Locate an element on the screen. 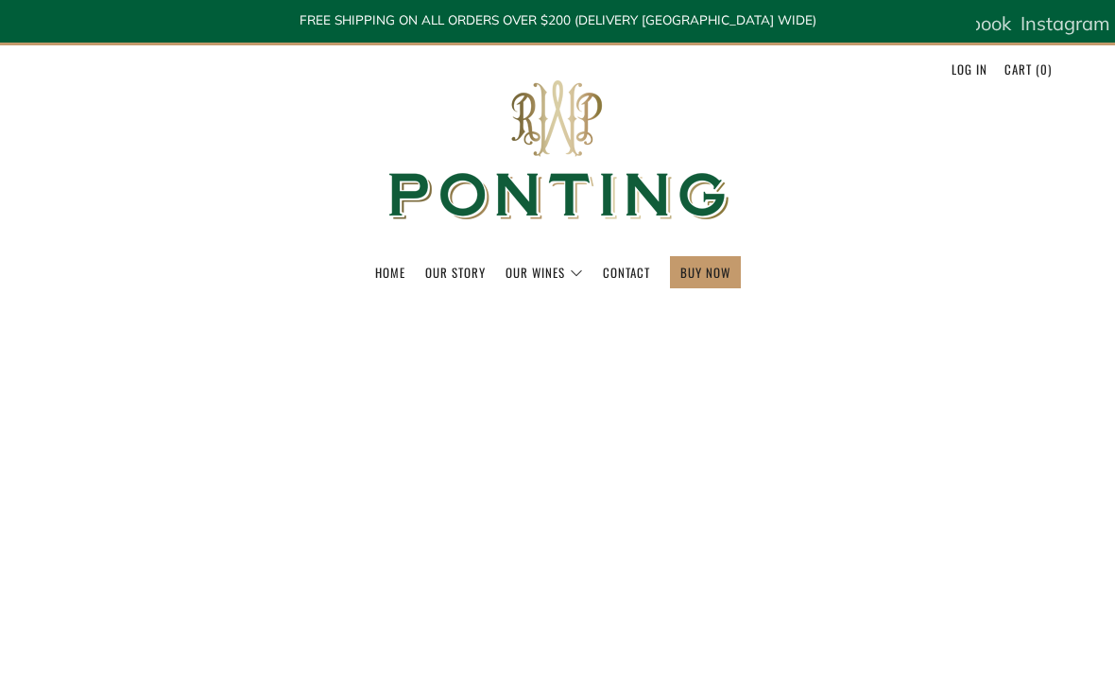 The width and height of the screenshot is (1115, 674). a: Cart (0) is located at coordinates (1028, 69).